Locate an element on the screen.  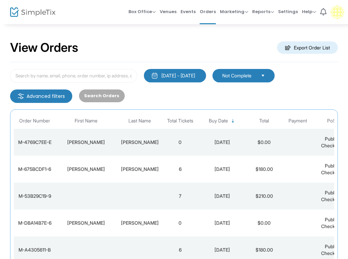
m-button: Advanced filters is located at coordinates (41, 96).